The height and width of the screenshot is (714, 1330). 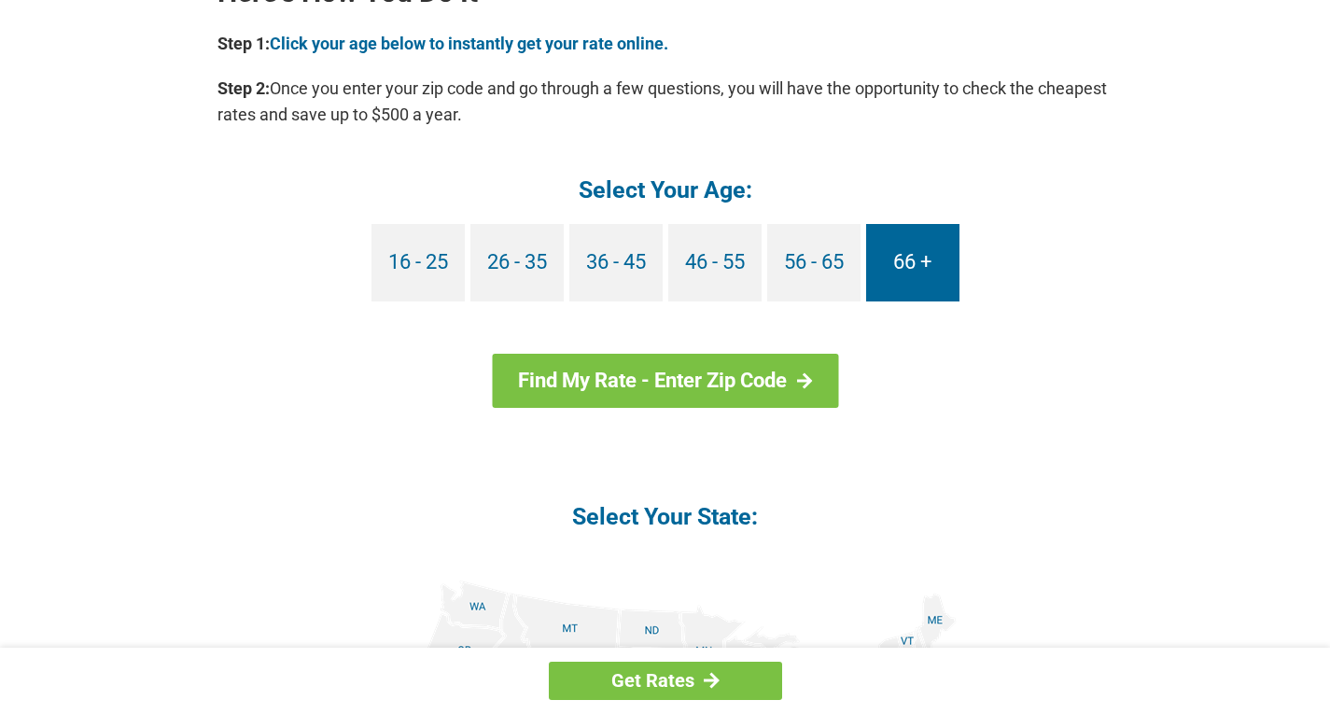 What do you see at coordinates (666, 681) in the screenshot?
I see `a: Get Rates` at bounding box center [666, 681].